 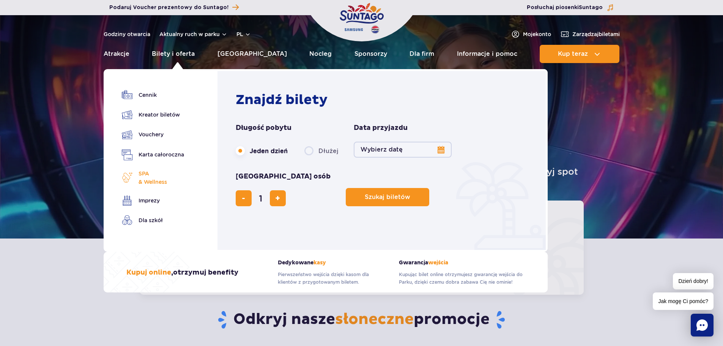 I want to click on a: Dla firm, so click(x=422, y=54).